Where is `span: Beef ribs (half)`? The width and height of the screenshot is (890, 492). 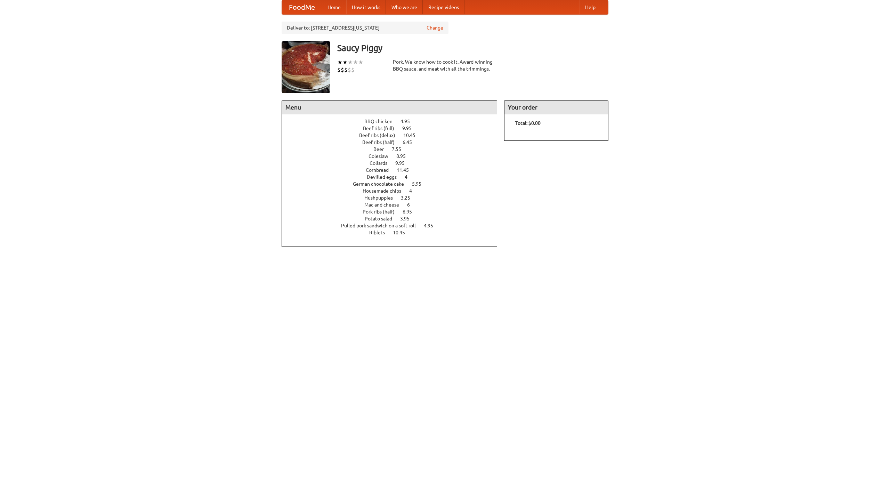 span: Beef ribs (half) is located at coordinates (382, 142).